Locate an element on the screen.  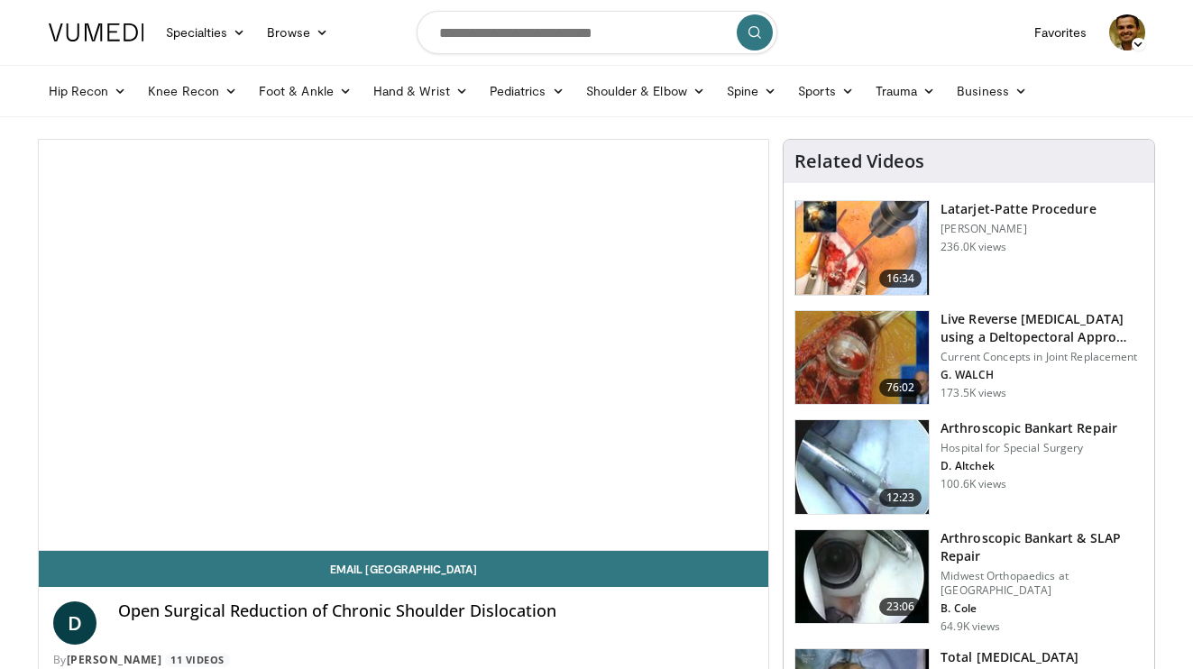
video-js: Video Player is located at coordinates (404, 345).